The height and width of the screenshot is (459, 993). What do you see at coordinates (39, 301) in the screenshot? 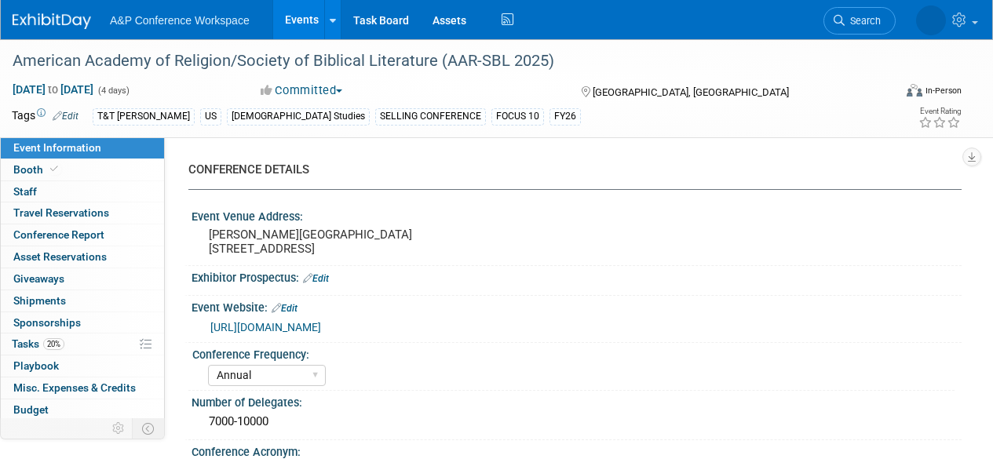
I see `span: Shipments` at bounding box center [39, 301].